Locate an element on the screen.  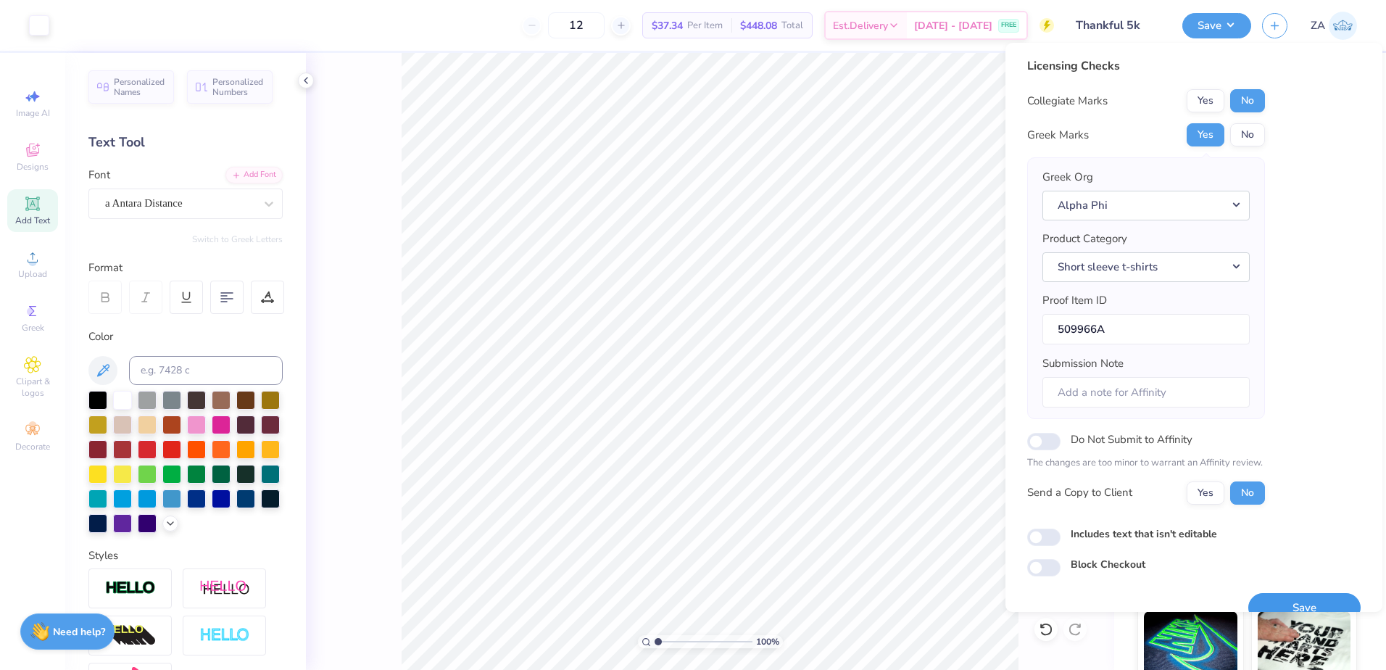
span: 100 % is located at coordinates (768, 641).